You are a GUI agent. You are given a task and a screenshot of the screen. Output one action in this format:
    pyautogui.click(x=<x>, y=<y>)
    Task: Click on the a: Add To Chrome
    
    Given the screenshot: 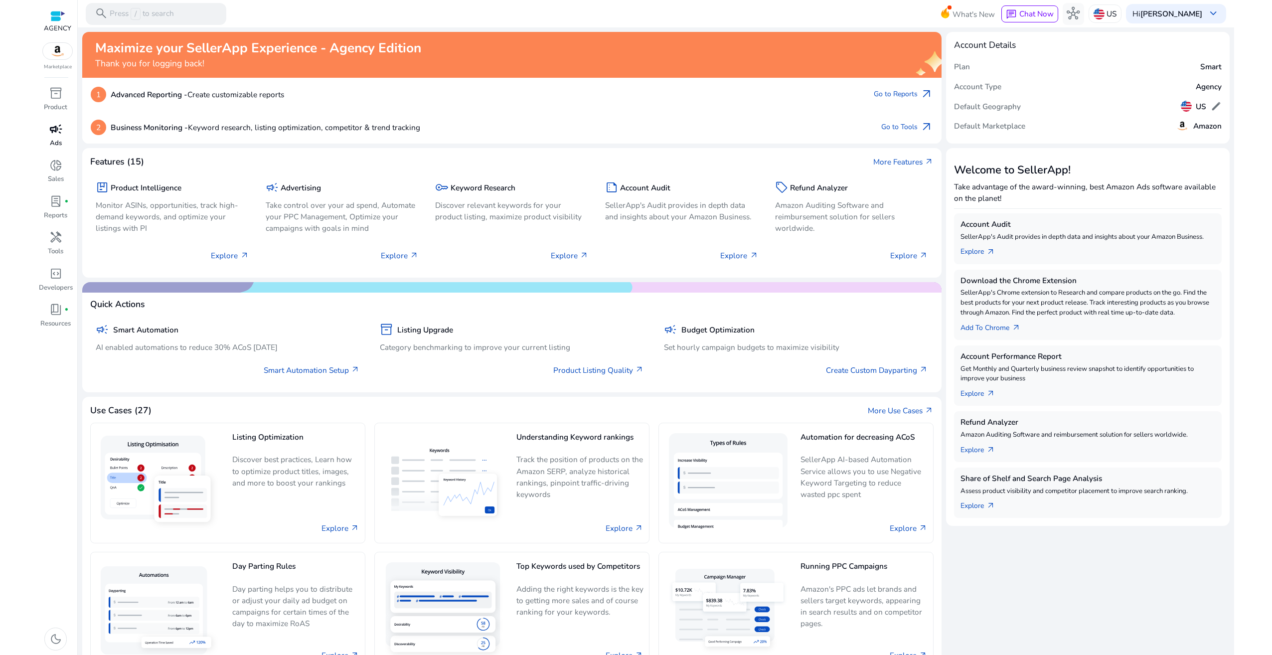 What is the action you would take?
    pyautogui.click(x=995, y=325)
    